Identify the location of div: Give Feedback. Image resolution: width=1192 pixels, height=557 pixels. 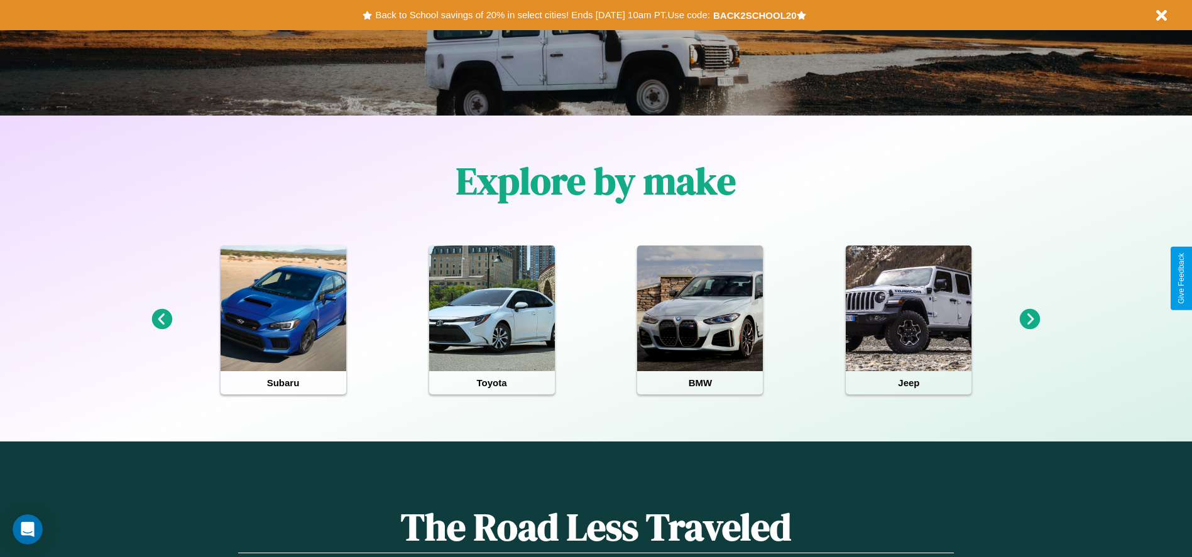
(1181, 278).